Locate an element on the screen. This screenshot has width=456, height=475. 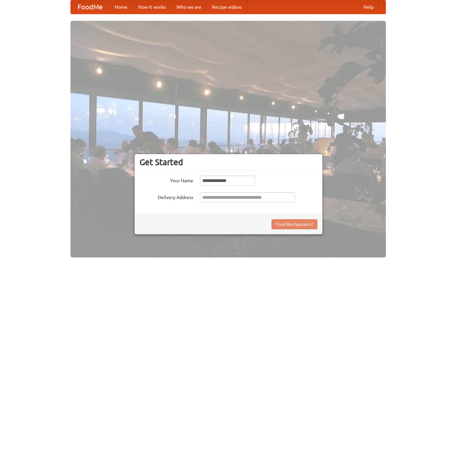
label: Delivery Address is located at coordinates (166, 196).